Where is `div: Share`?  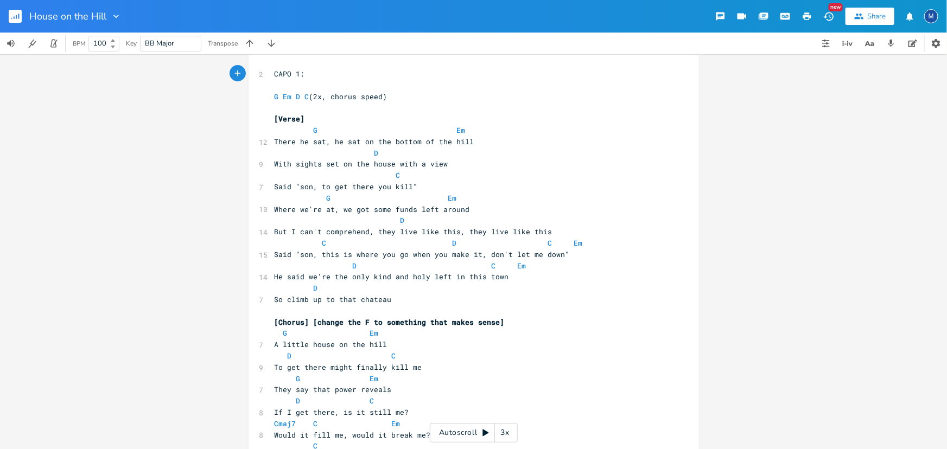
div: Share is located at coordinates (876, 16).